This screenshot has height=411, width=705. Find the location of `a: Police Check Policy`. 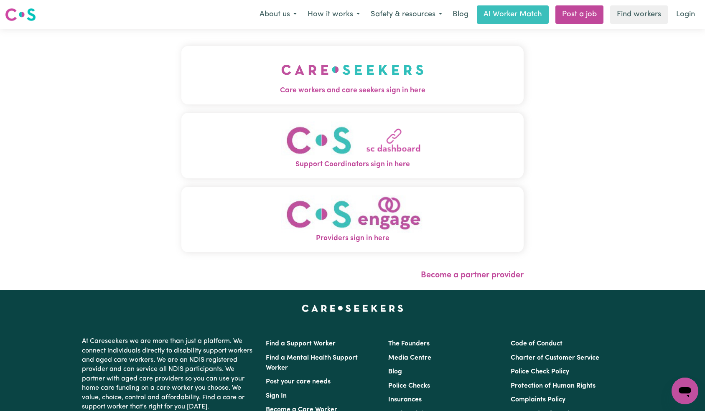

a: Police Check Policy is located at coordinates (540, 372).